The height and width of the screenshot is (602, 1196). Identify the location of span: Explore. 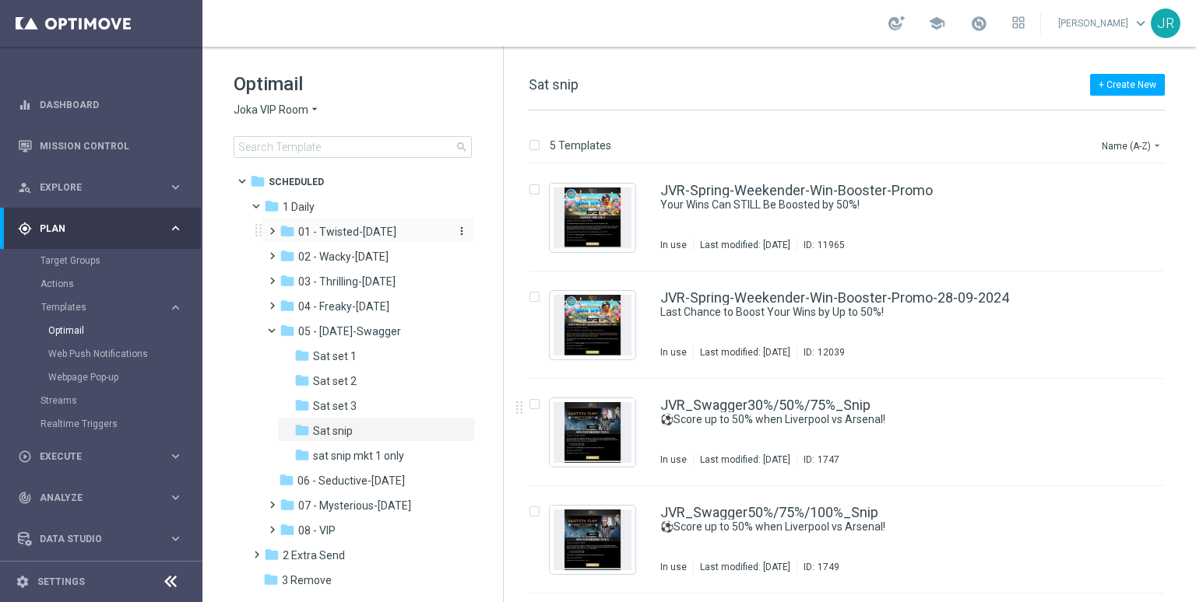
(104, 188).